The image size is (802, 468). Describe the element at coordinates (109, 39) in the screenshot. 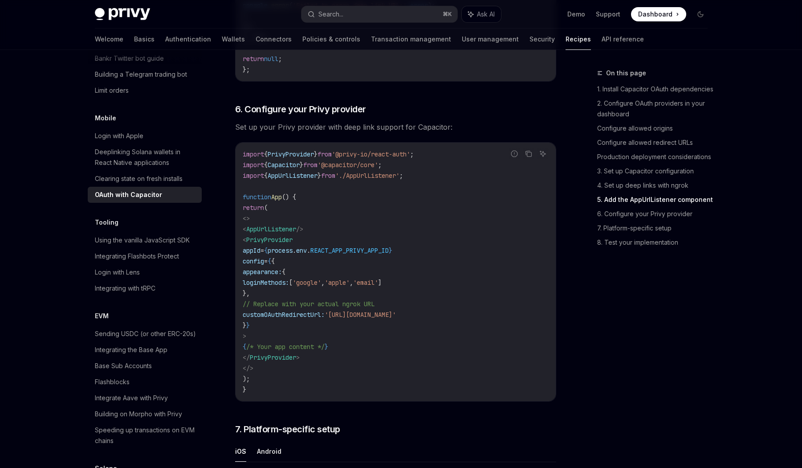

I see `a: Welcome` at that location.